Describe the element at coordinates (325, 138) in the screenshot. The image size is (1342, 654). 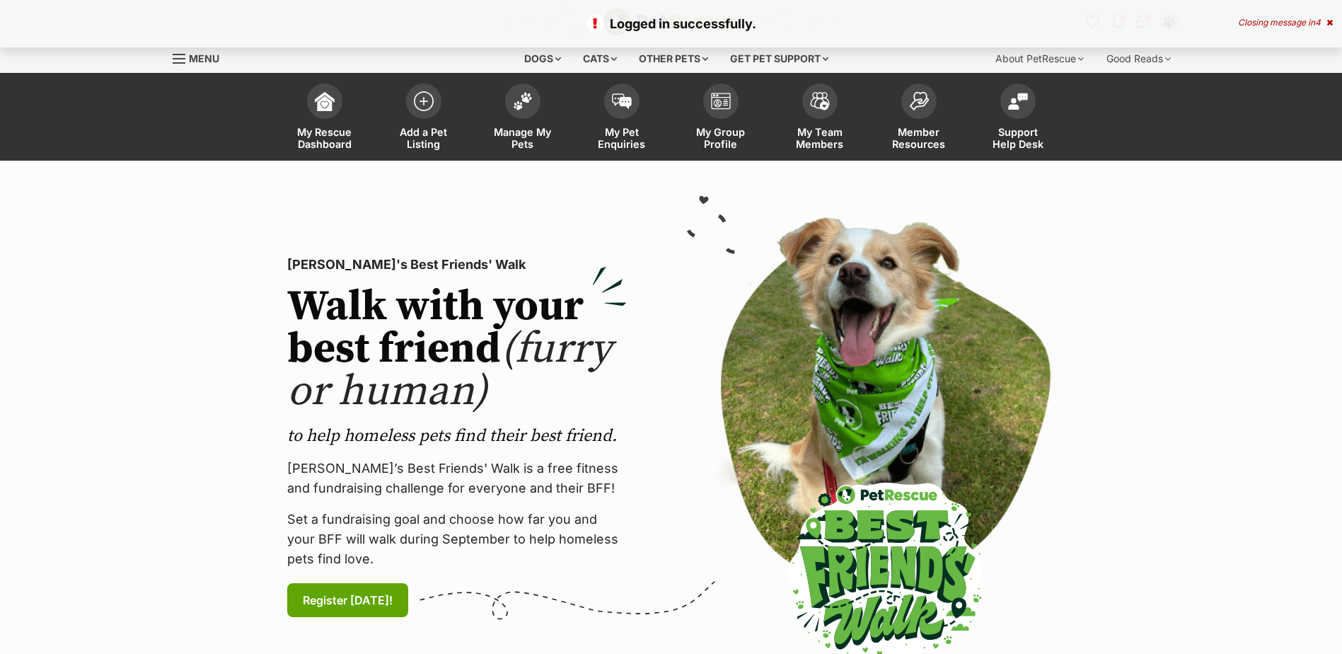
I see `span: My Rescue Dashboard` at that location.